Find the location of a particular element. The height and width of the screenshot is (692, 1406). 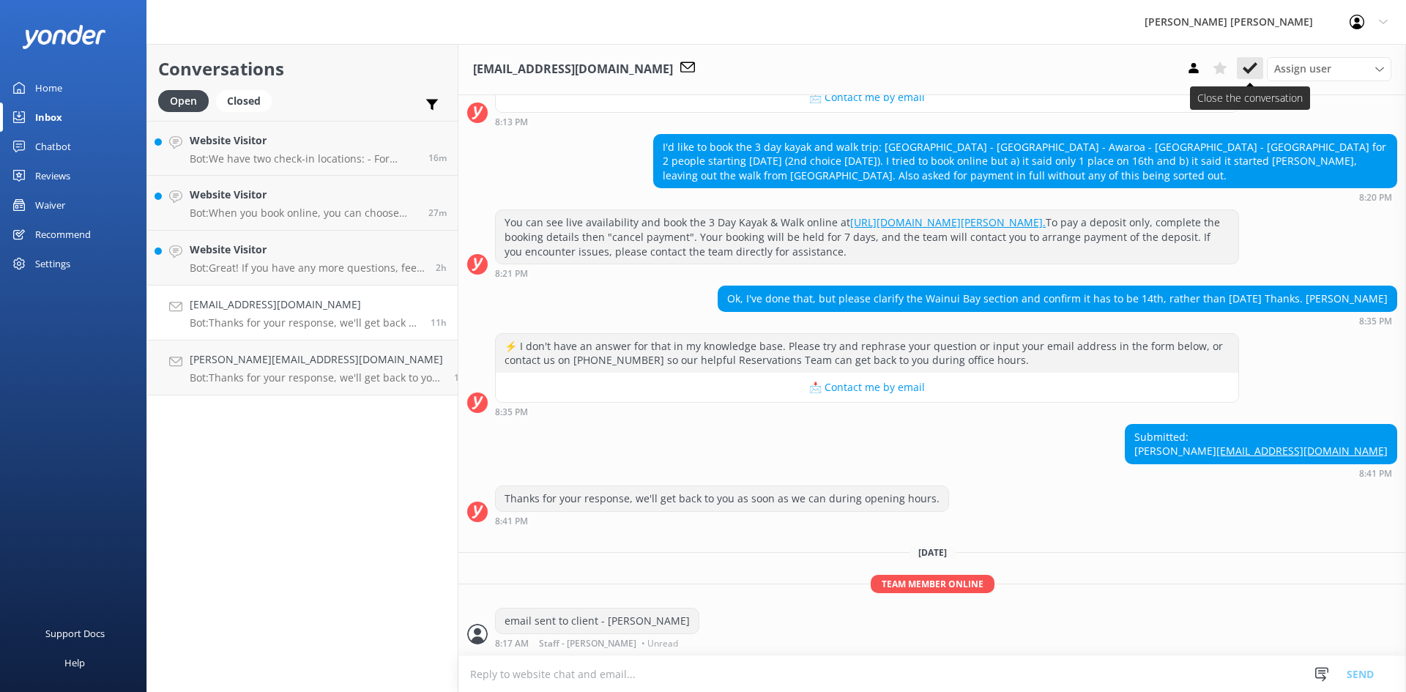

div: Ok, I've done that, but please clarify the Wainui Bay section and confirm it has to be 14th, rath... is located at coordinates (1057, 299).